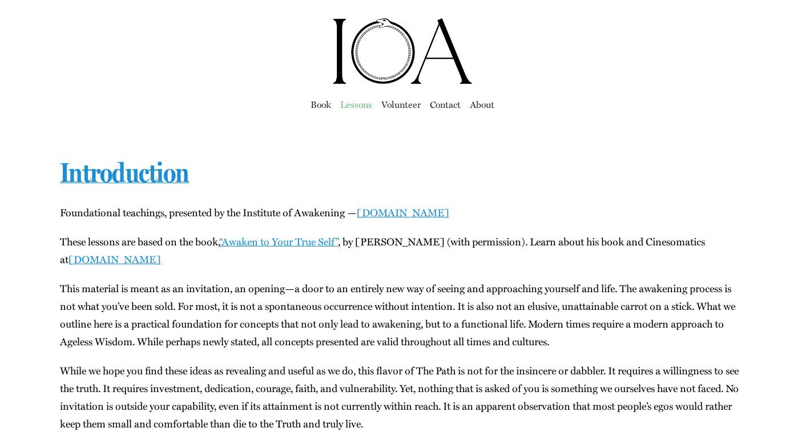 The image size is (805, 440). I want to click on a: ioa-logo, so click(402, 22).